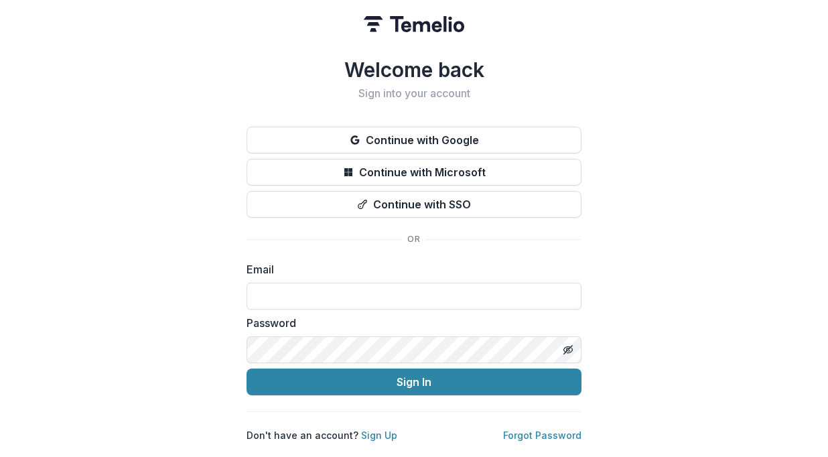 The width and height of the screenshot is (828, 457). Describe the element at coordinates (568, 350) in the screenshot. I see `button: Toggle password visibility` at that location.